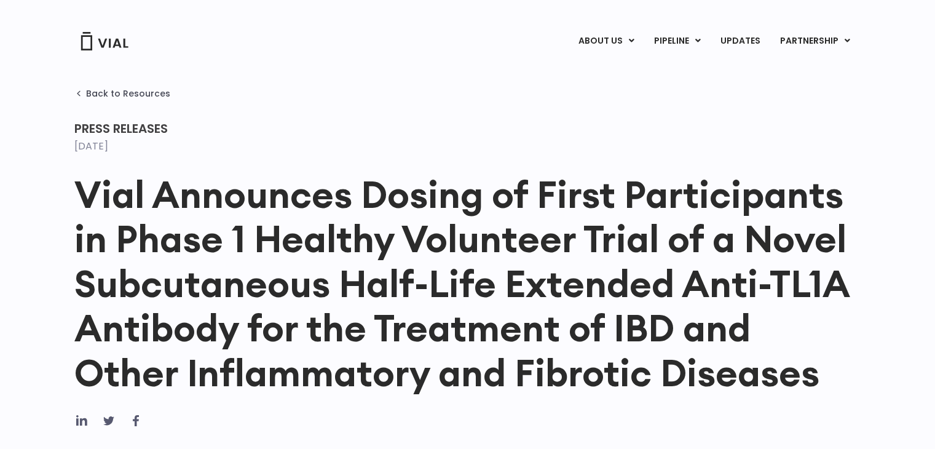  Describe the element at coordinates (606, 41) in the screenshot. I see `a: ABOUT USMenu Toggle` at that location.